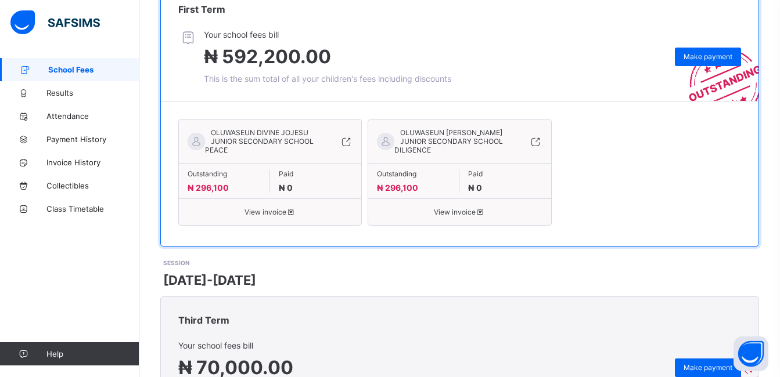 This screenshot has width=780, height=377. Describe the element at coordinates (93, 93) in the screenshot. I see `span: Results` at that location.